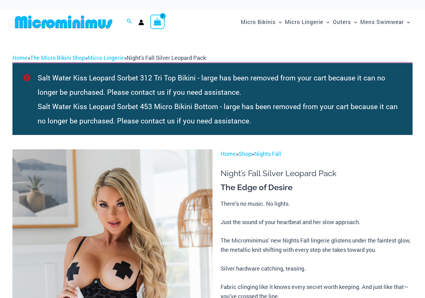  I want to click on a: Micro BikinisMenu ToggleMenu Toggle, so click(262, 22).